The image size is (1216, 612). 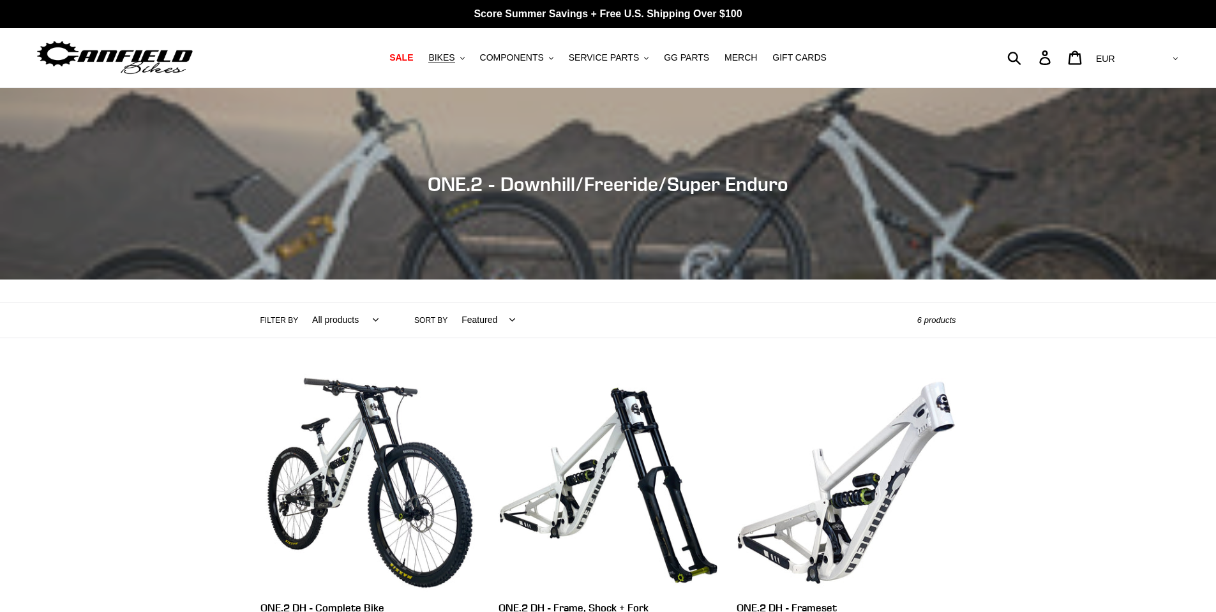 I want to click on span: MERCH, so click(x=740, y=57).